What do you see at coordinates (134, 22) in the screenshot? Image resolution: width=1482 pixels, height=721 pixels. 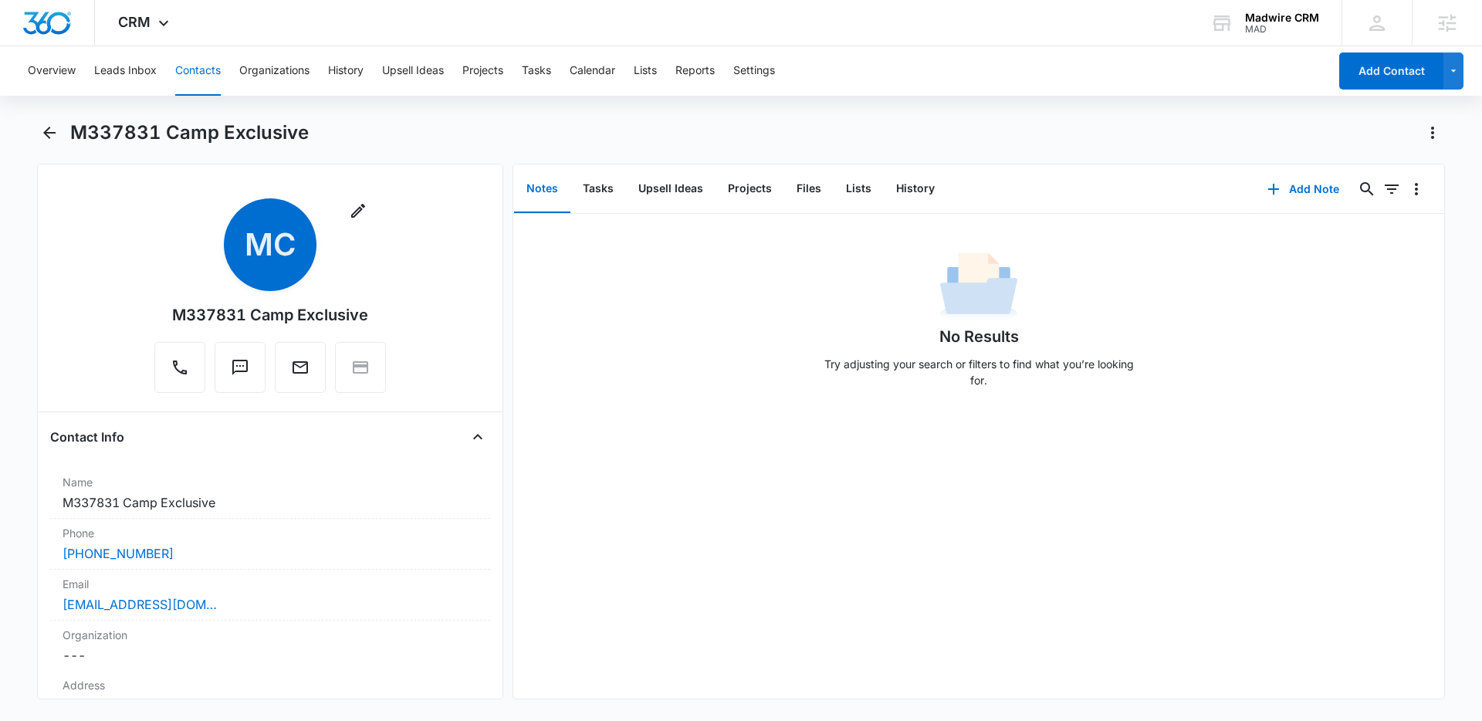 I see `span: CRM` at bounding box center [134, 22].